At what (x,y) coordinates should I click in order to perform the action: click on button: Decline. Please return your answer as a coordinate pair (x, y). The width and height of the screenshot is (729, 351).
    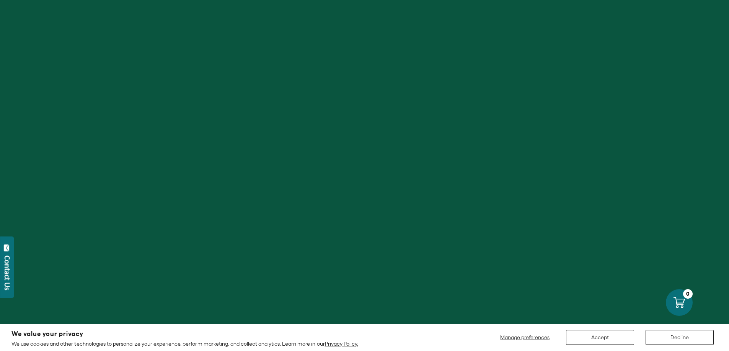
    Looking at the image, I should click on (679, 338).